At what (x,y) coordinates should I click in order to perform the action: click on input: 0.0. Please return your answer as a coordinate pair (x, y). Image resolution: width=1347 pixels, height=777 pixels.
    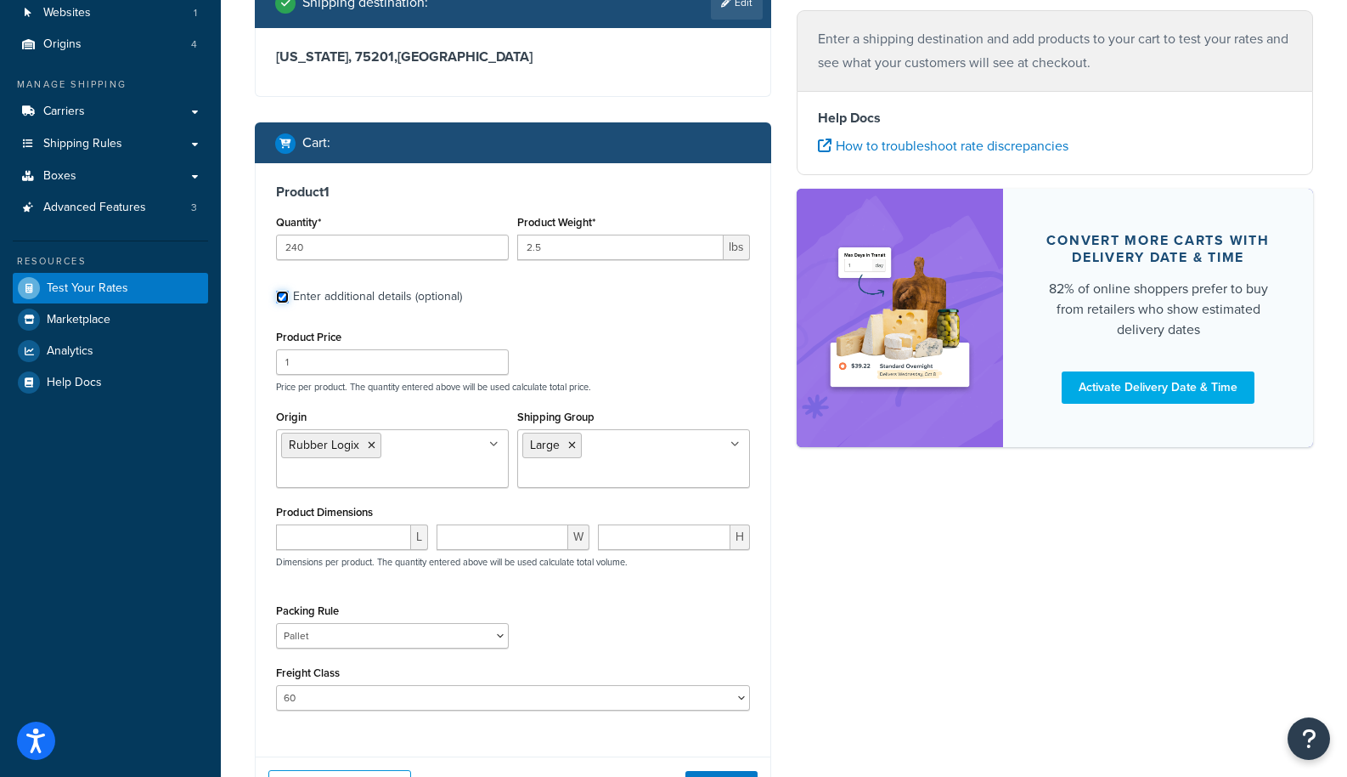
    Looking at the image, I should click on (393, 247).